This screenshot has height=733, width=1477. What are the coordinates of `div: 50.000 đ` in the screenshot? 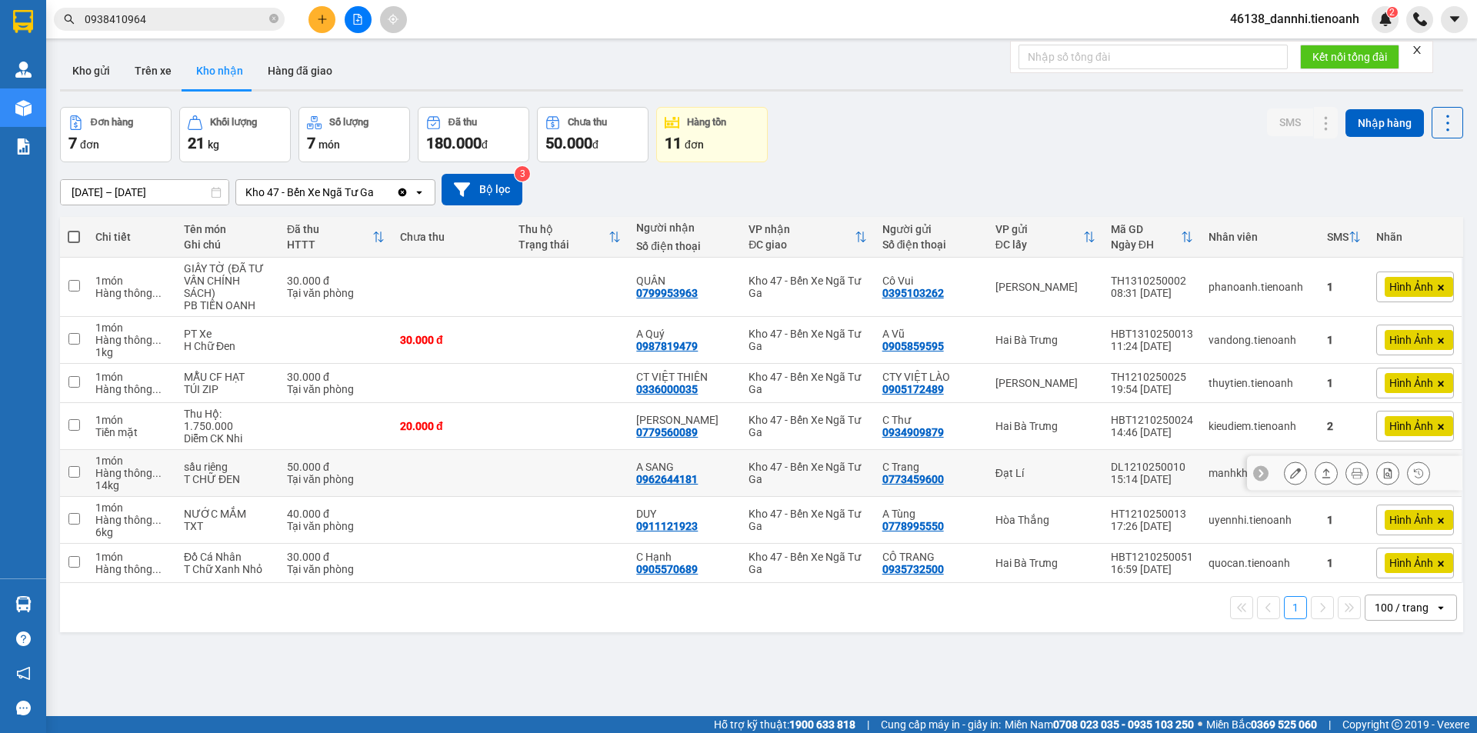 It's located at (335, 467).